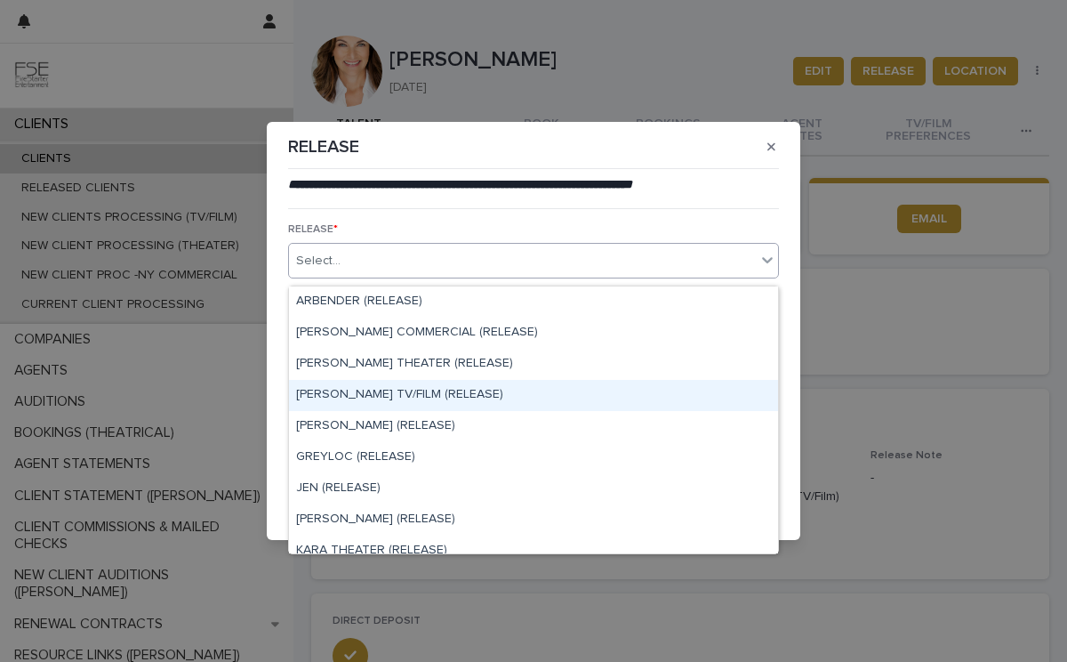 The height and width of the screenshot is (662, 1067). Describe the element at coordinates (534, 364) in the screenshot. I see `div: CHONDRA THEATER (RELEASE)` at that location.